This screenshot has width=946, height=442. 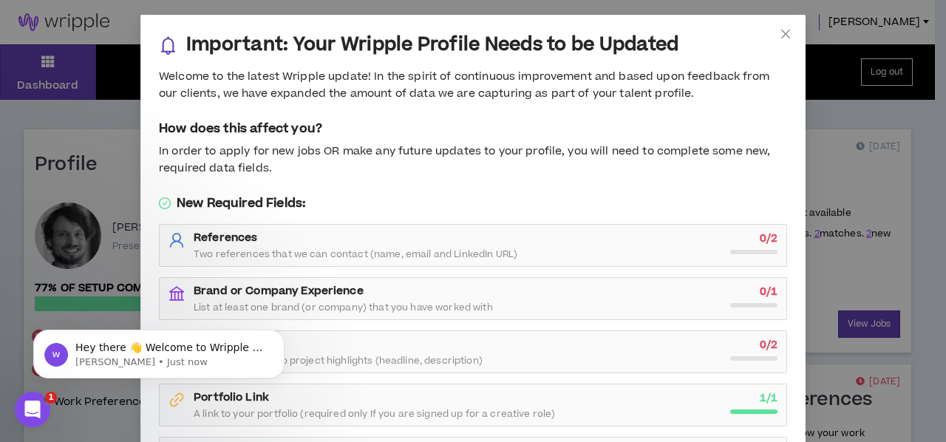 What do you see at coordinates (473, 160) in the screenshot?
I see `div: In order to apply for new jobs OR make any future updates to your profile, you will need to compl...` at bounding box center [473, 160].